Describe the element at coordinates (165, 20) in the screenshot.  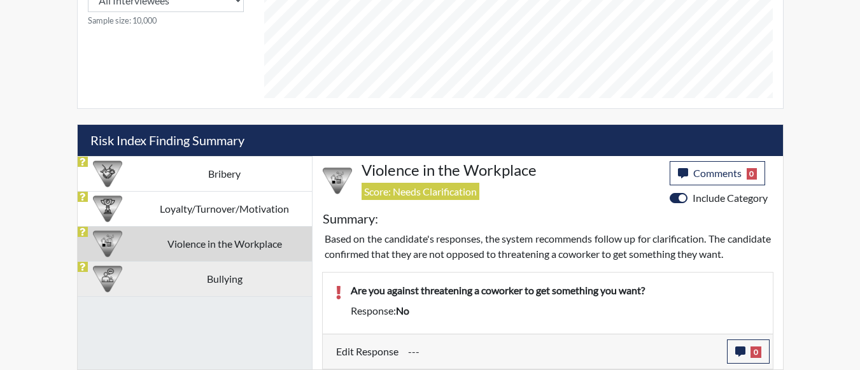
I see `small: Sample size: 10,000` at that location.